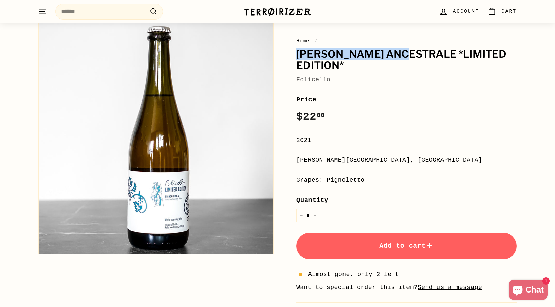 This screenshot has height=307, width=555. I want to click on a: Account, so click(459, 11).